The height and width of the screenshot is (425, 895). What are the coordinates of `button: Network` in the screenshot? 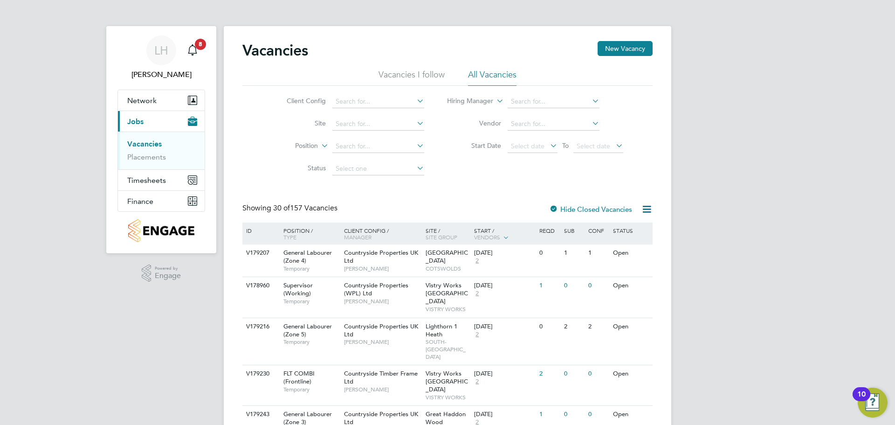 It's located at (161, 100).